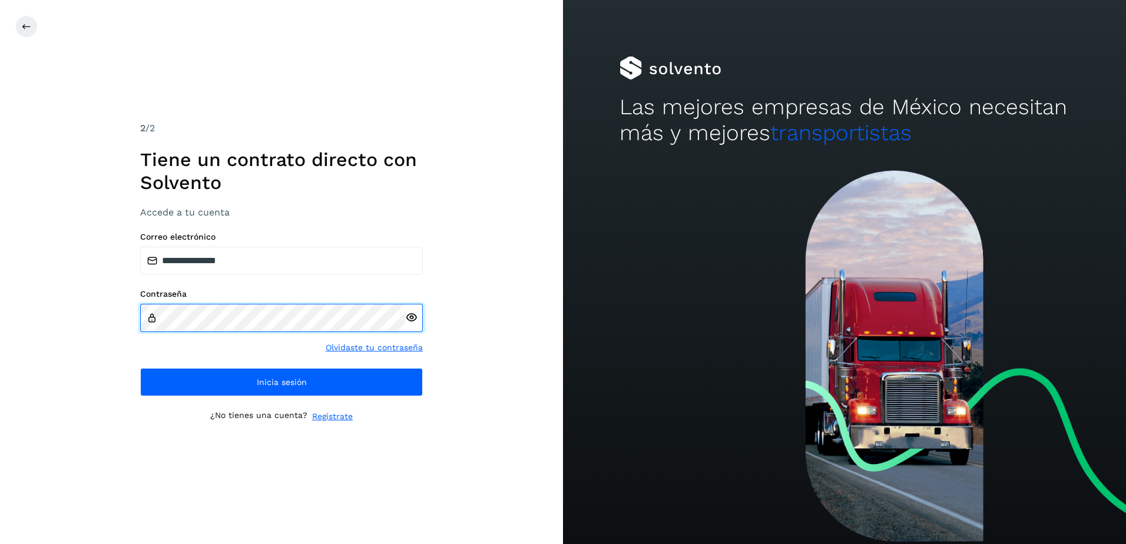 The width and height of the screenshot is (1126, 544). I want to click on span: Inicia sesión, so click(281, 382).